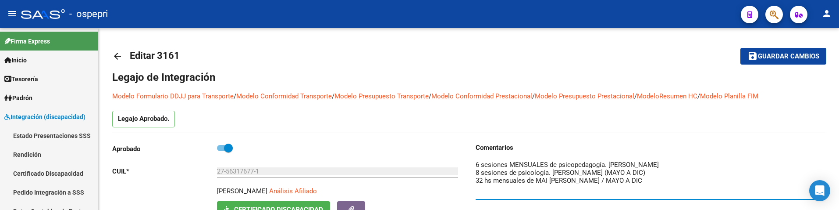 Image resolution: width=839 pixels, height=210 pixels. What do you see at coordinates (155, 55) in the screenshot?
I see `span: Editar 3161` at bounding box center [155, 55].